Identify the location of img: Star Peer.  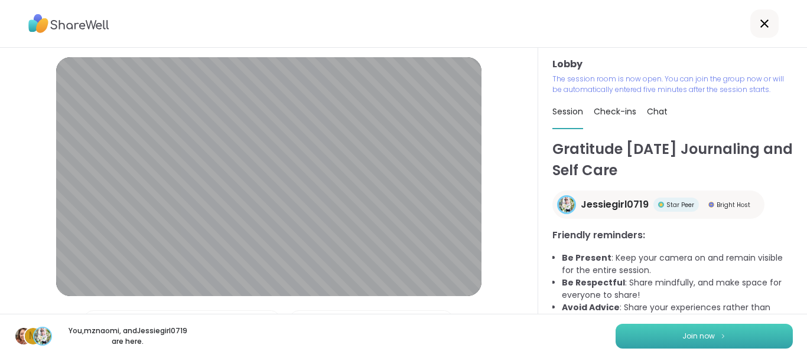
(661, 205).